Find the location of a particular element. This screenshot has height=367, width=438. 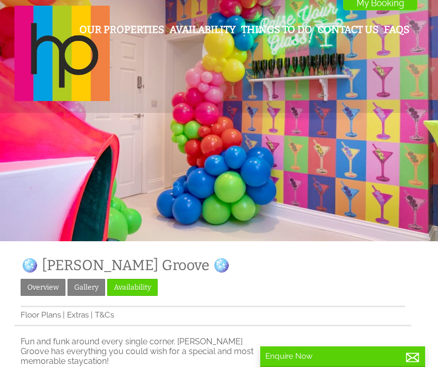

a: Contact Us is located at coordinates (348, 29).